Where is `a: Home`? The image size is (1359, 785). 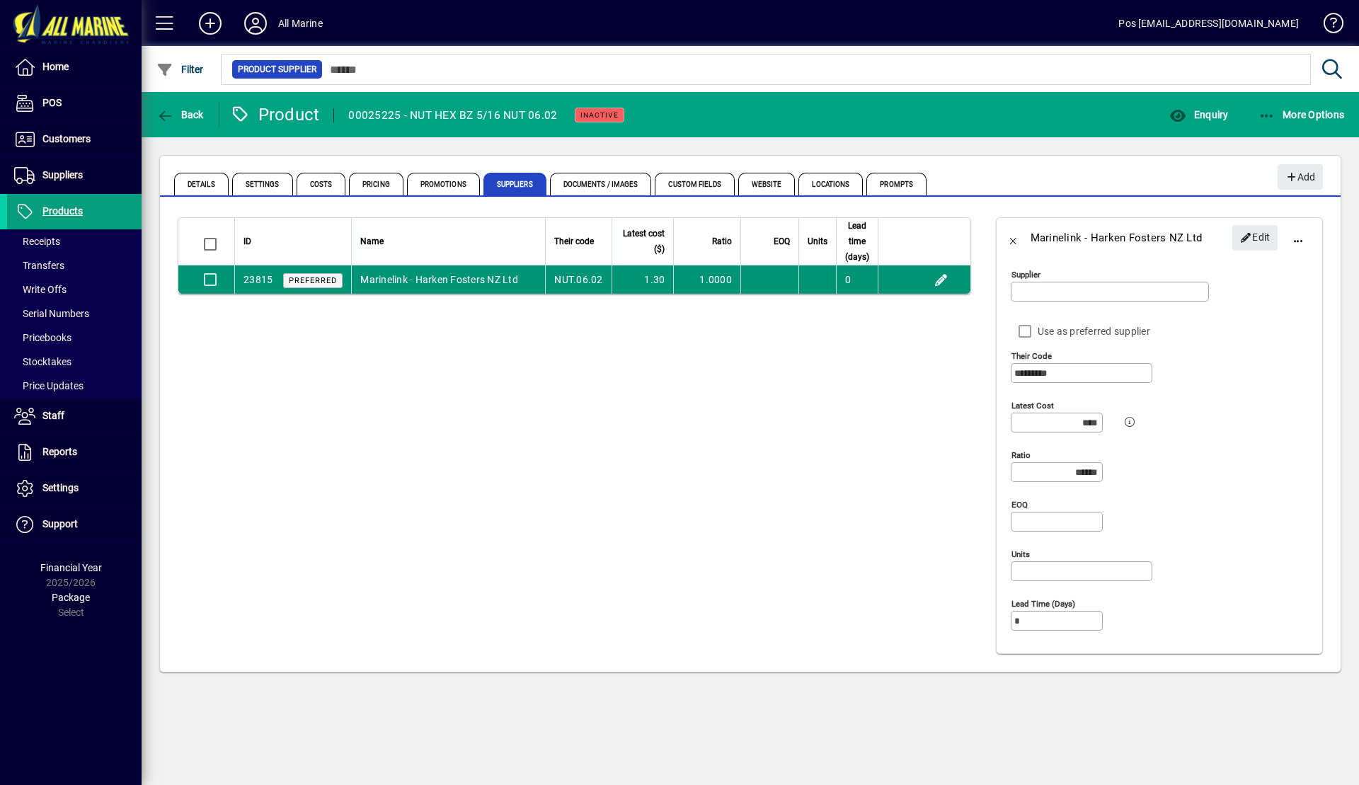 a: Home is located at coordinates (74, 67).